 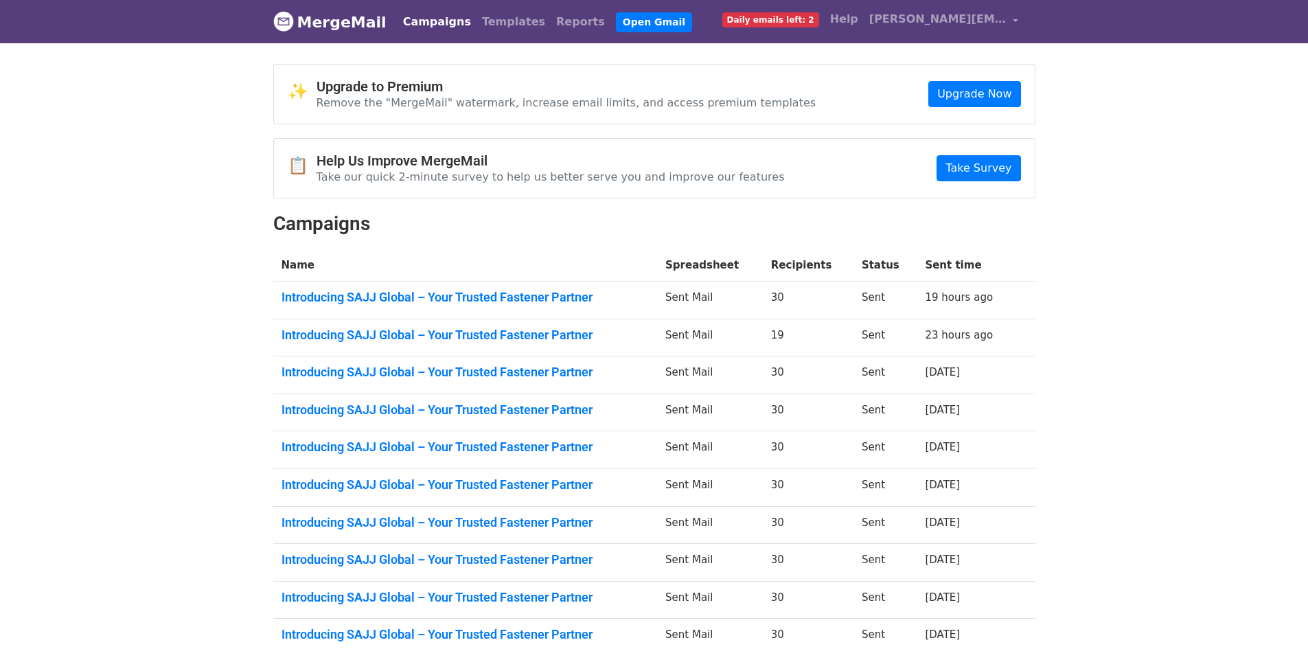 I want to click on th: Status, so click(x=885, y=265).